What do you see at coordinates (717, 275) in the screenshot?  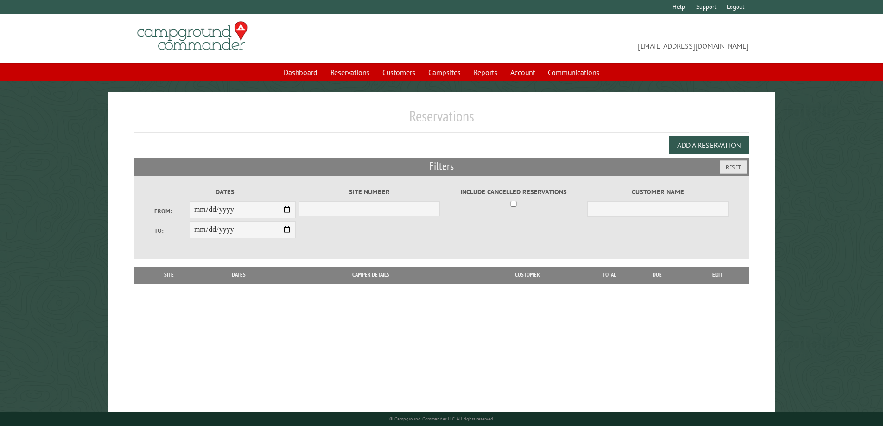 I see `th: Edit` at bounding box center [717, 275].